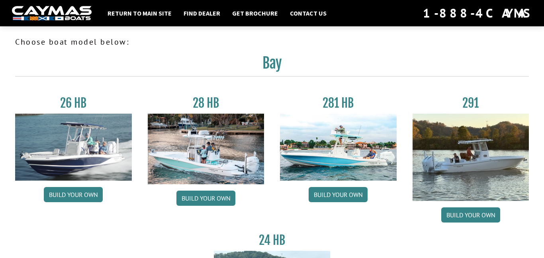 This screenshot has height=258, width=544. Describe the element at coordinates (255, 13) in the screenshot. I see `a: Get Brochure` at that location.